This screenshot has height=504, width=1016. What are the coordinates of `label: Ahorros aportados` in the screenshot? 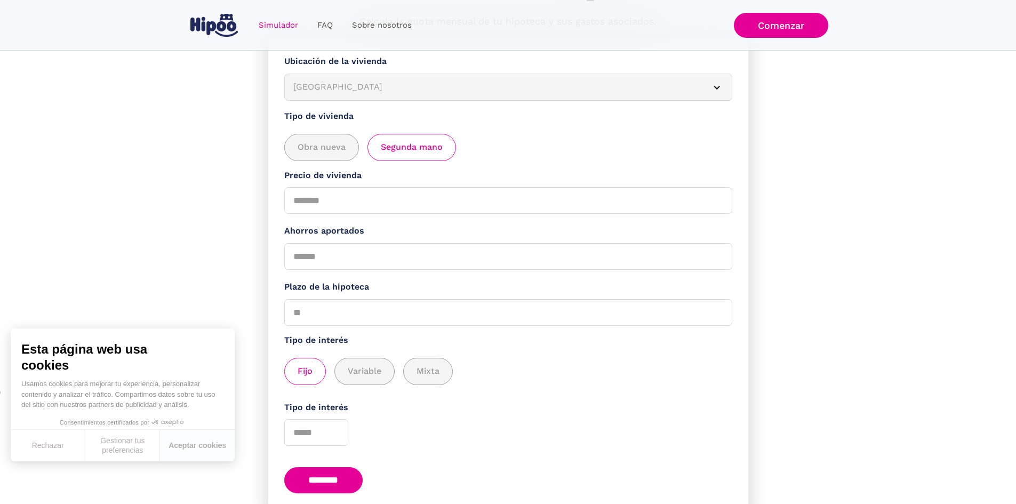 It's located at (508, 231).